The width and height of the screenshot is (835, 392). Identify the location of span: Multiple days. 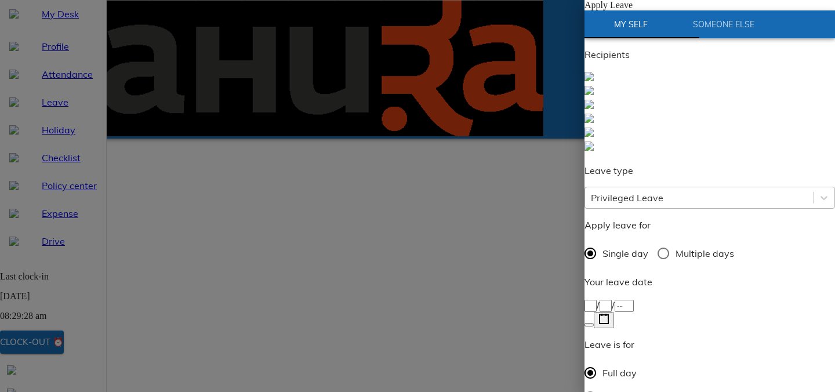
(704, 253).